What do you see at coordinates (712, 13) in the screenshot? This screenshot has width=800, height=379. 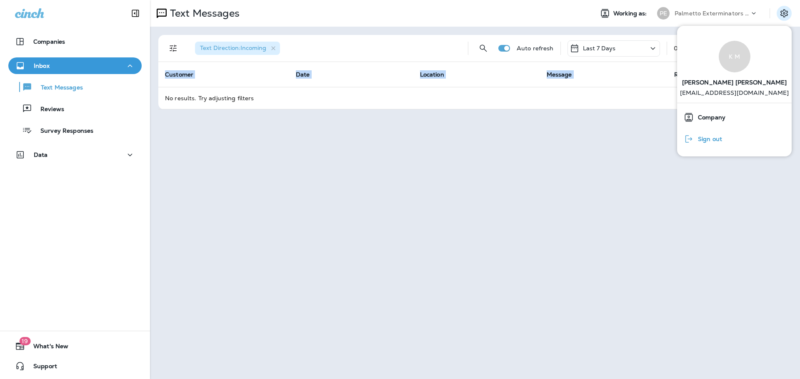 I see `p: Palmetto Exterminators LLC` at bounding box center [712, 13].